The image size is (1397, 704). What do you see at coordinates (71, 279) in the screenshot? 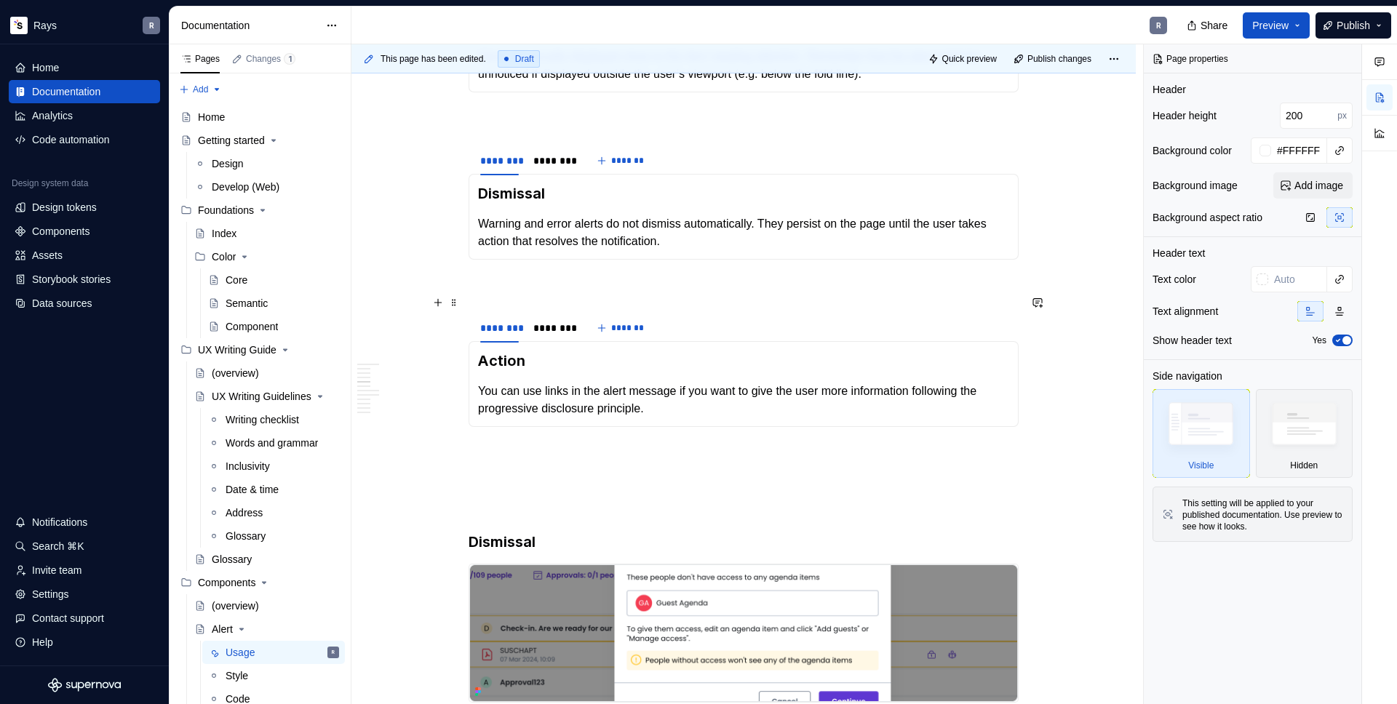
I see `div: Storybook stories` at bounding box center [71, 279].